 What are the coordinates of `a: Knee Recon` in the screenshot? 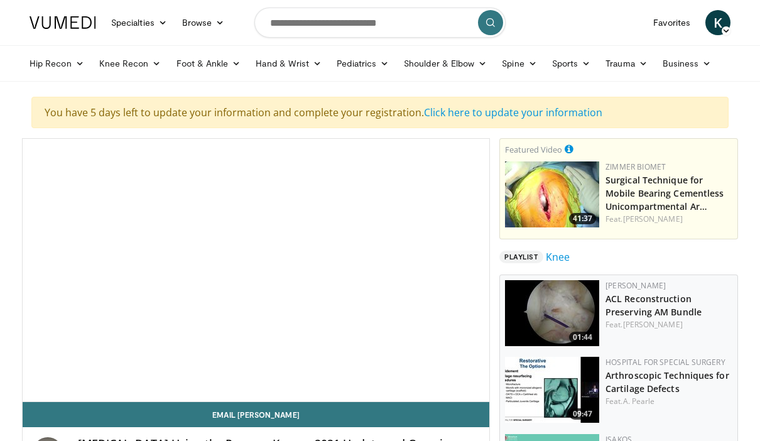 It's located at (130, 63).